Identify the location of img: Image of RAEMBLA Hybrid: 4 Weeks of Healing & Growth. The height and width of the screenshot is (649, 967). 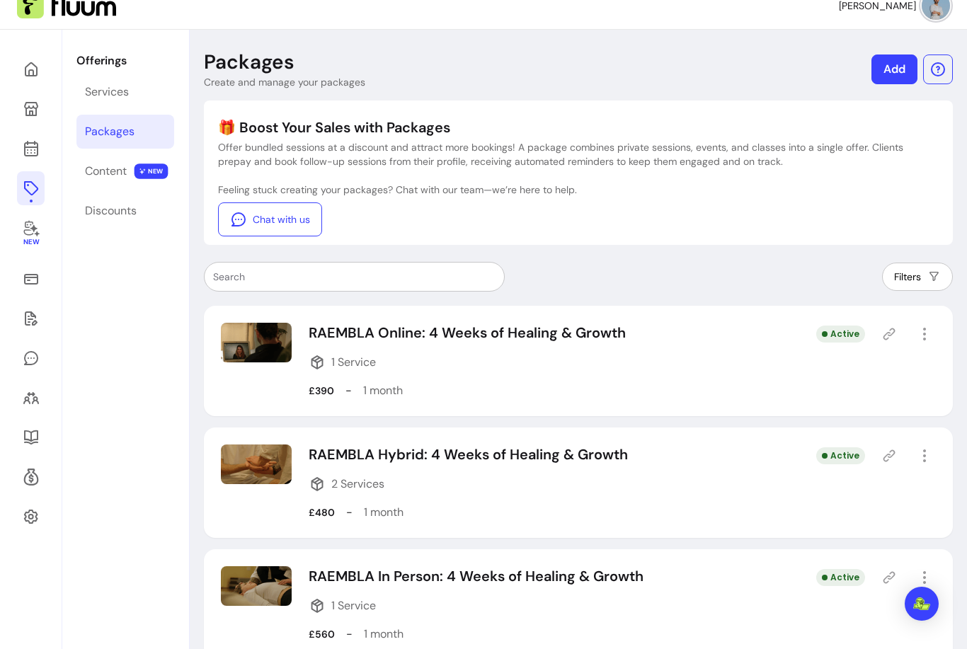
(256, 465).